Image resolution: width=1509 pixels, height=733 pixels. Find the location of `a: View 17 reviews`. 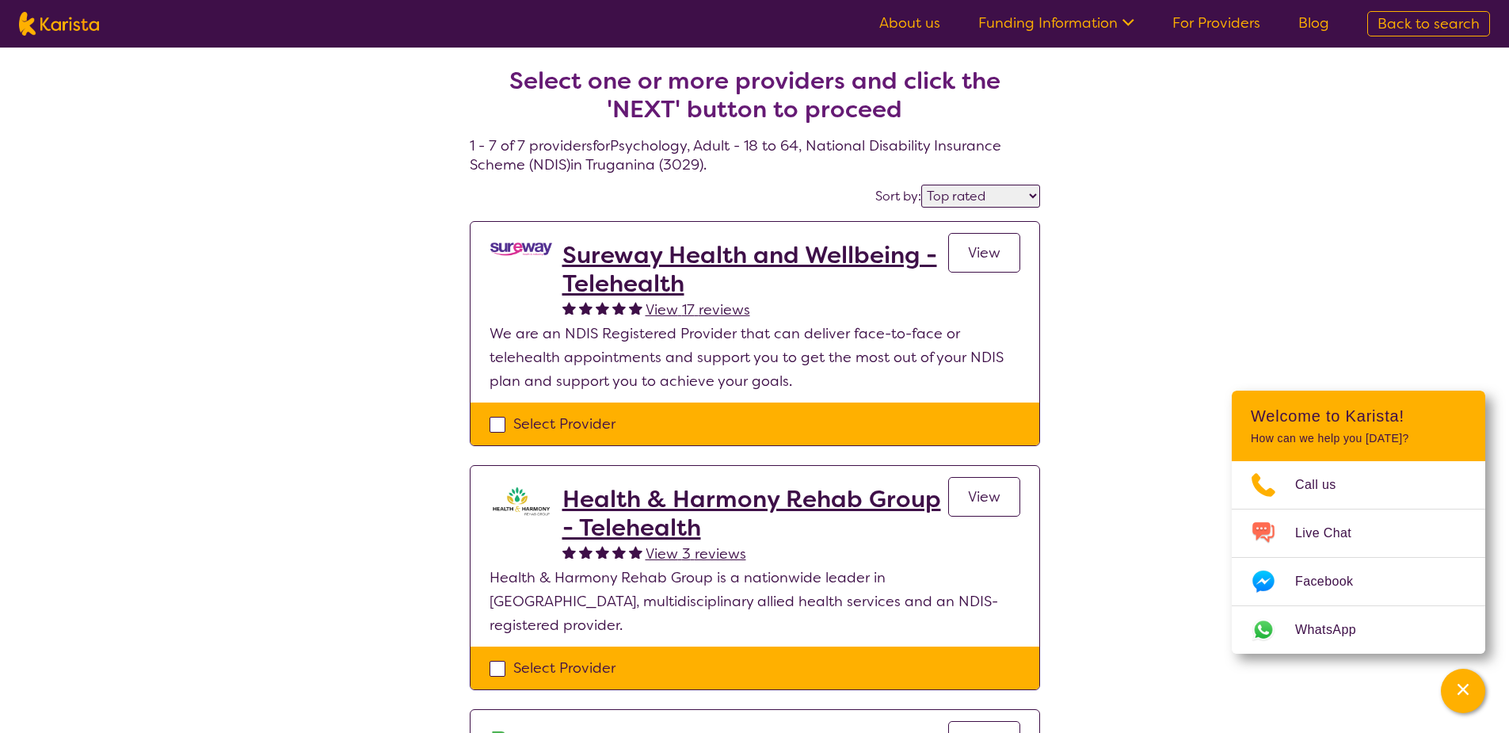

a: View 17 reviews is located at coordinates (698, 310).